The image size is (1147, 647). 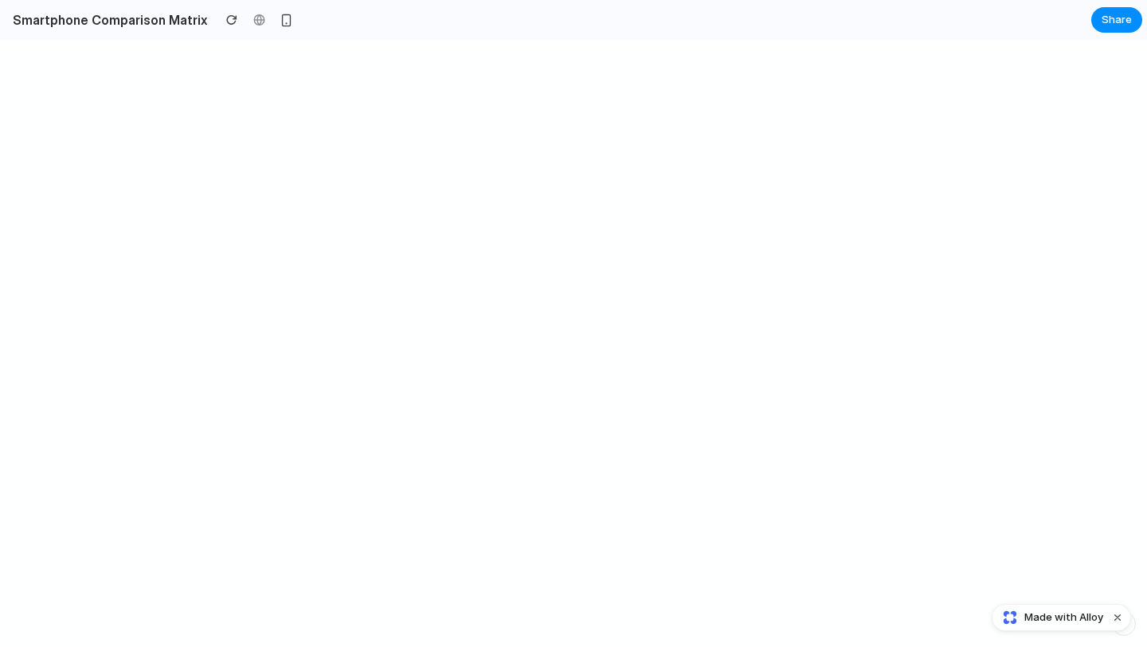 I want to click on button: Dismiss watermark, so click(x=1117, y=617).